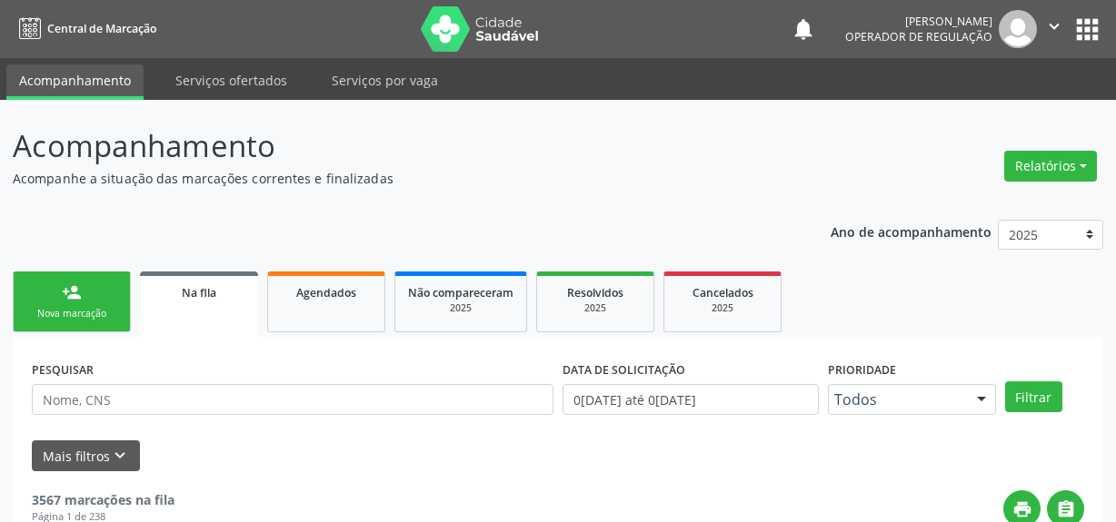 Image resolution: width=1116 pixels, height=522 pixels. I want to click on a: Central de Marcação, so click(84, 28).